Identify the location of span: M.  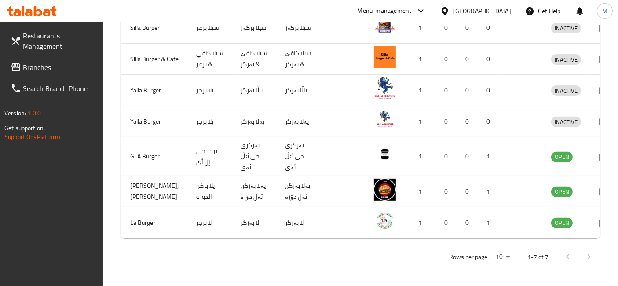
(605, 11).